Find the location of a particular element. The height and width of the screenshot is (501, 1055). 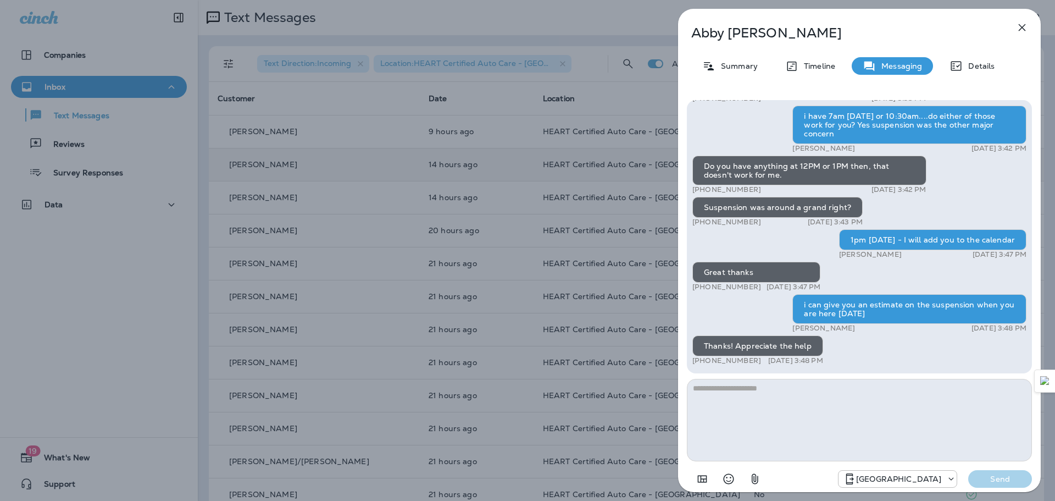

p: Messaging is located at coordinates (899, 66).